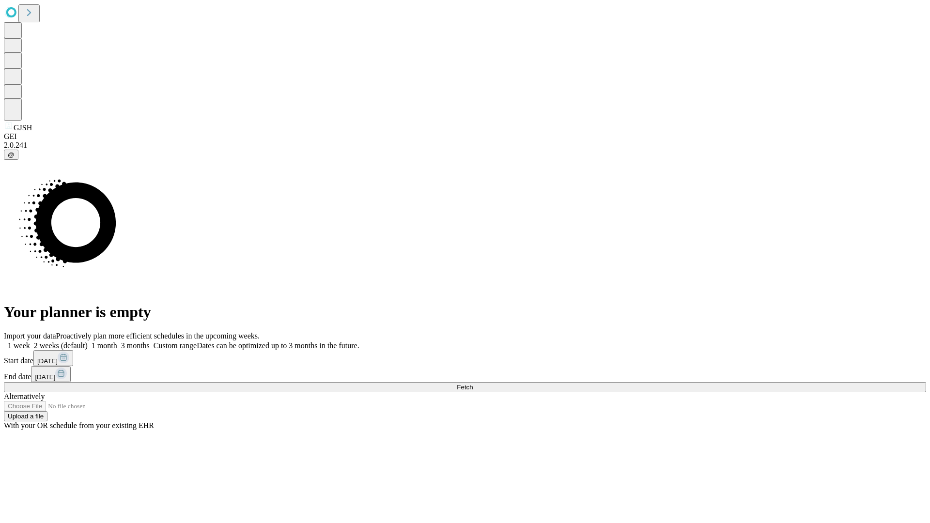  What do you see at coordinates (135, 346) in the screenshot?
I see `span: 3 months` at bounding box center [135, 346].